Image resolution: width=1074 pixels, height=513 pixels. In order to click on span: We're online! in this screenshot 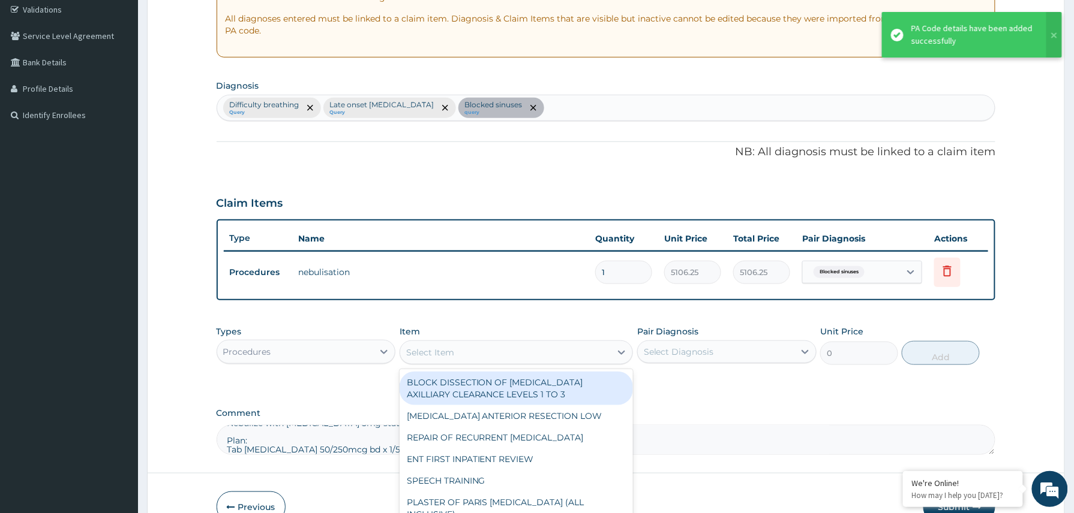, I will do `click(118, 212)`.